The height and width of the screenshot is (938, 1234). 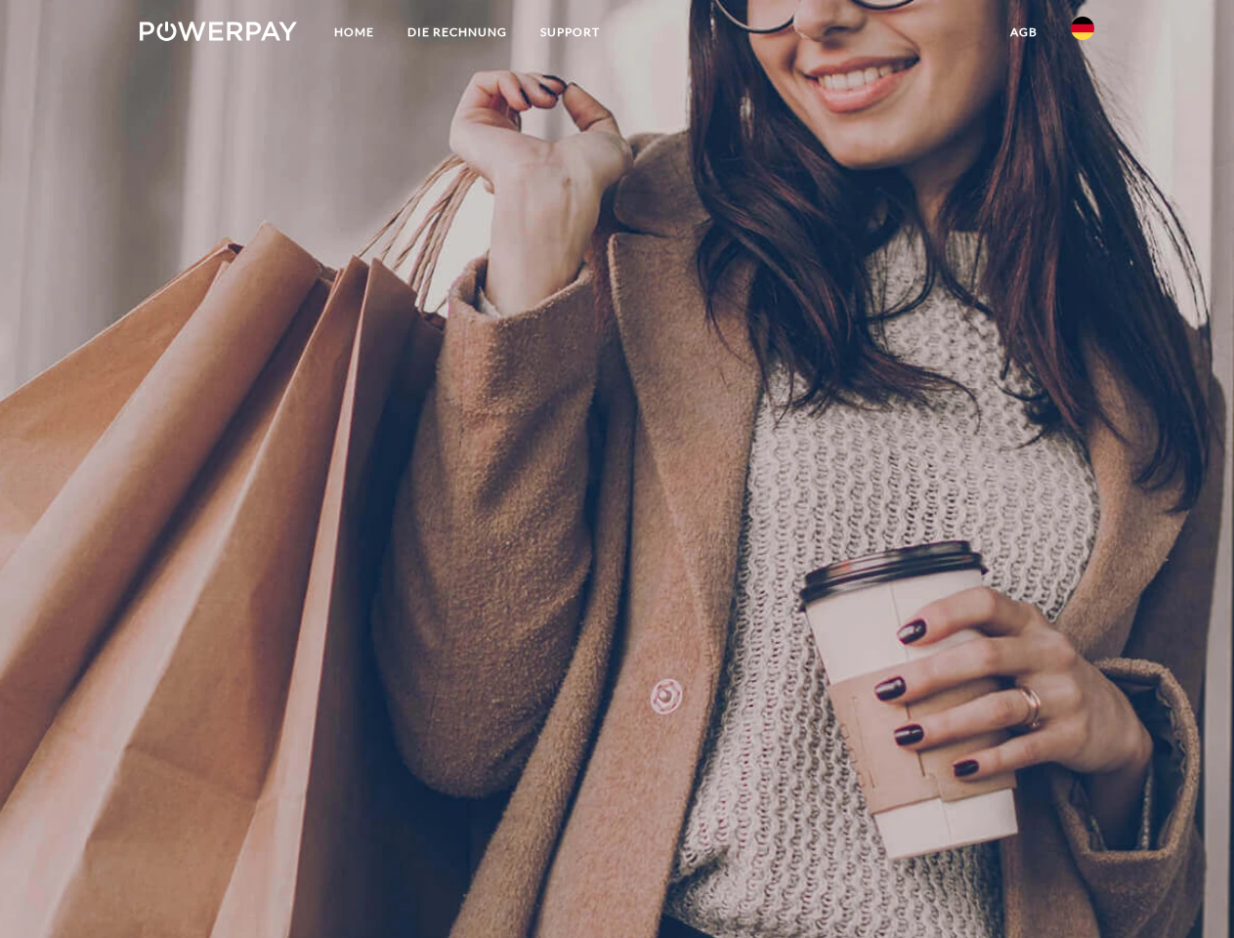 What do you see at coordinates (354, 32) in the screenshot?
I see `a: Home` at bounding box center [354, 32].